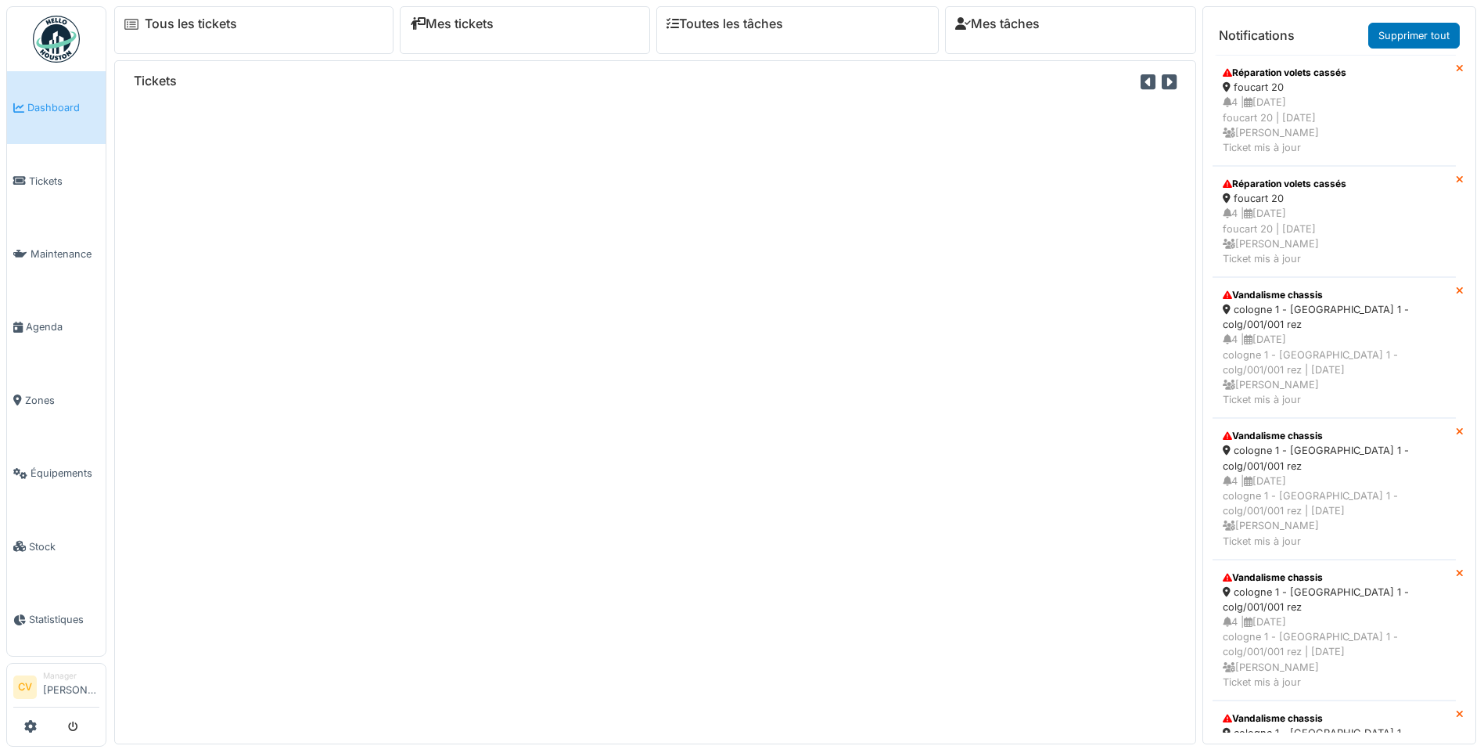  What do you see at coordinates (64, 181) in the screenshot?
I see `span: Tickets` at bounding box center [64, 181].